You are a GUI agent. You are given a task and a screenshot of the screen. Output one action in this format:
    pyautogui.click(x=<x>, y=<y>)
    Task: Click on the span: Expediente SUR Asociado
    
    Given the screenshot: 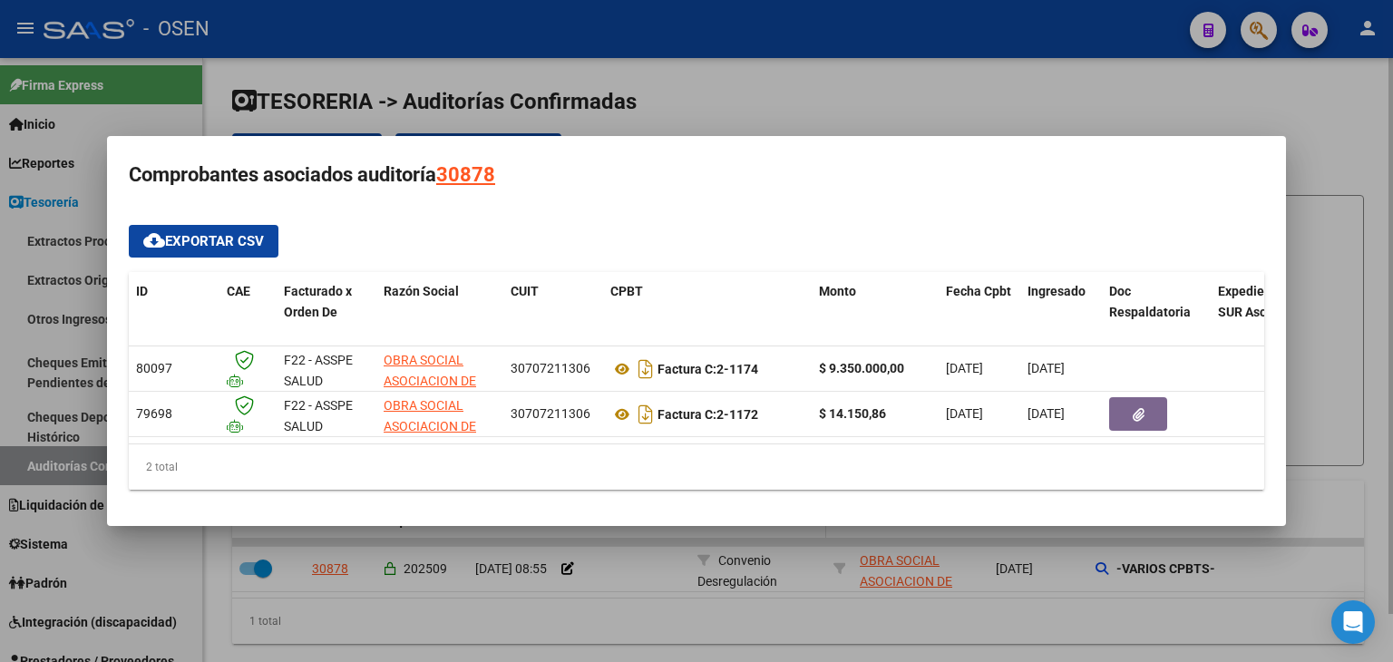 What is the action you would take?
    pyautogui.click(x=1258, y=301)
    